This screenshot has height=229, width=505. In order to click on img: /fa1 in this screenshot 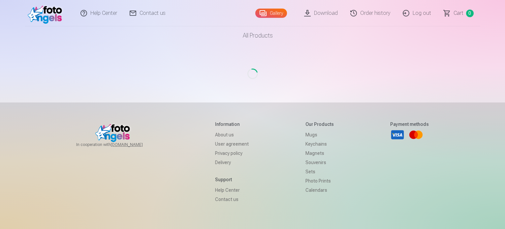, I will do `click(47, 13)`.